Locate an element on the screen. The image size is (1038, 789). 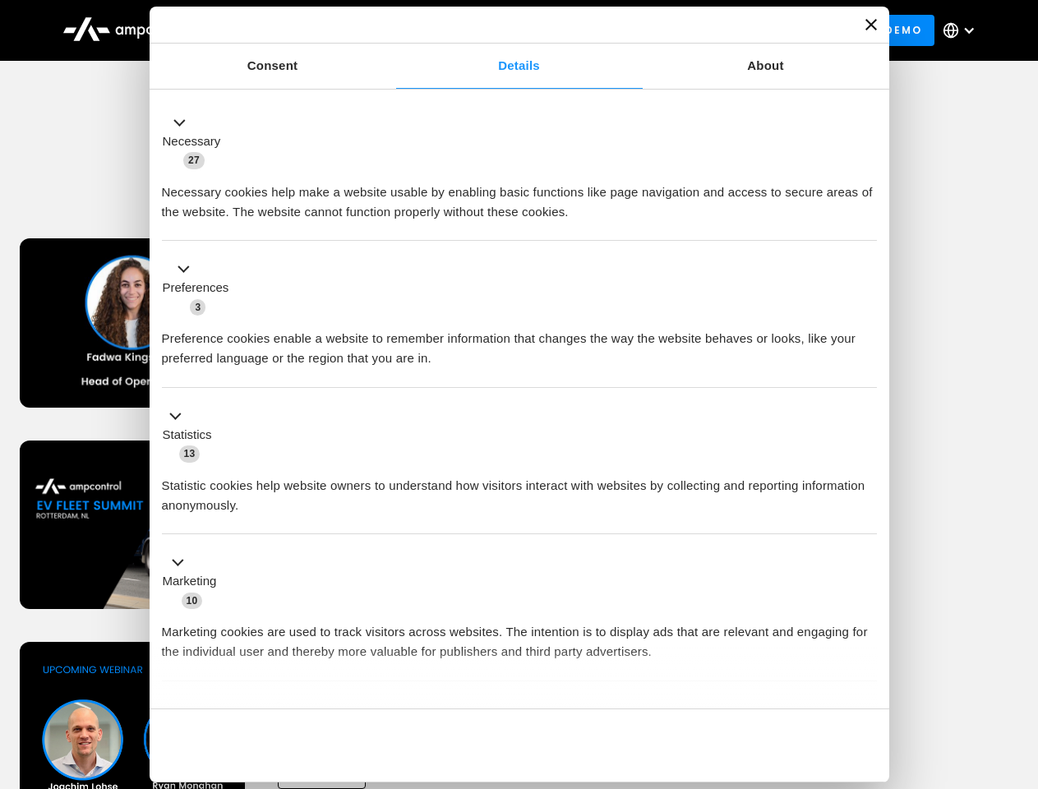
h1: Upcoming Webinars is located at coordinates (519, 186).